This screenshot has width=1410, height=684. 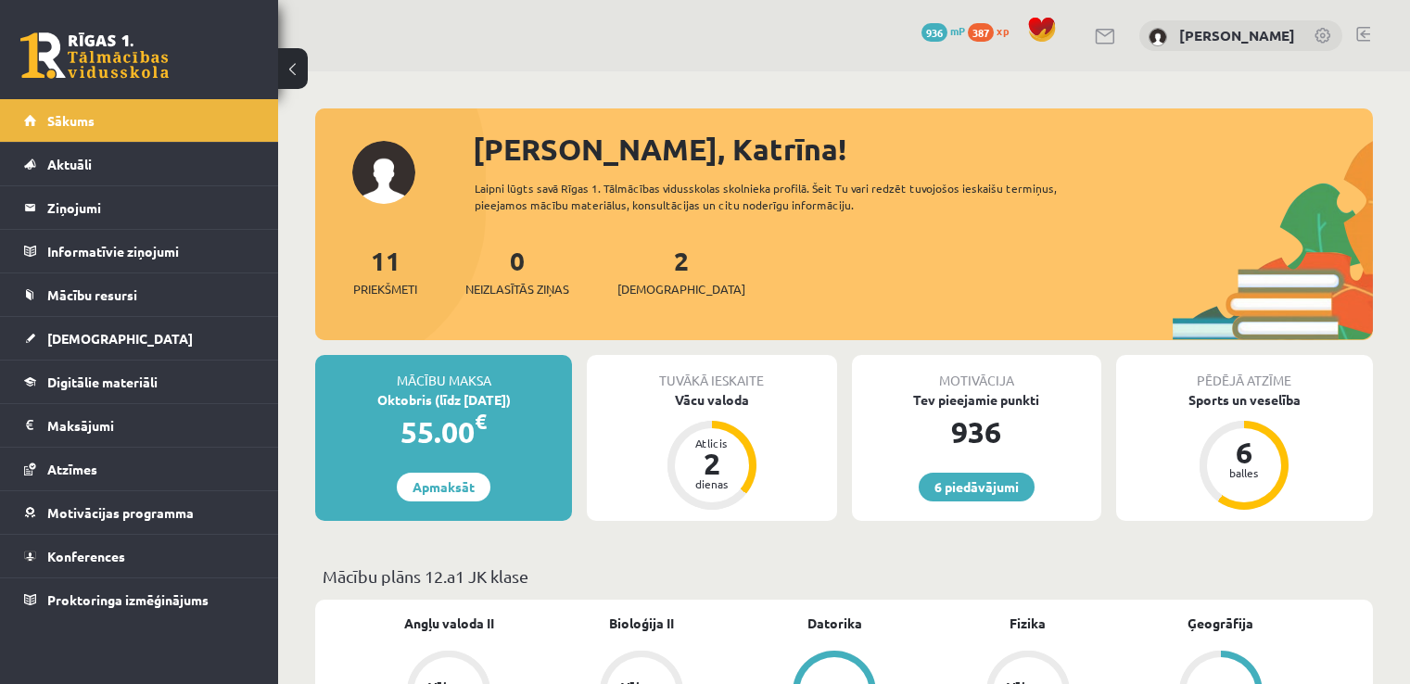 I want to click on div: 6, so click(x=1244, y=452).